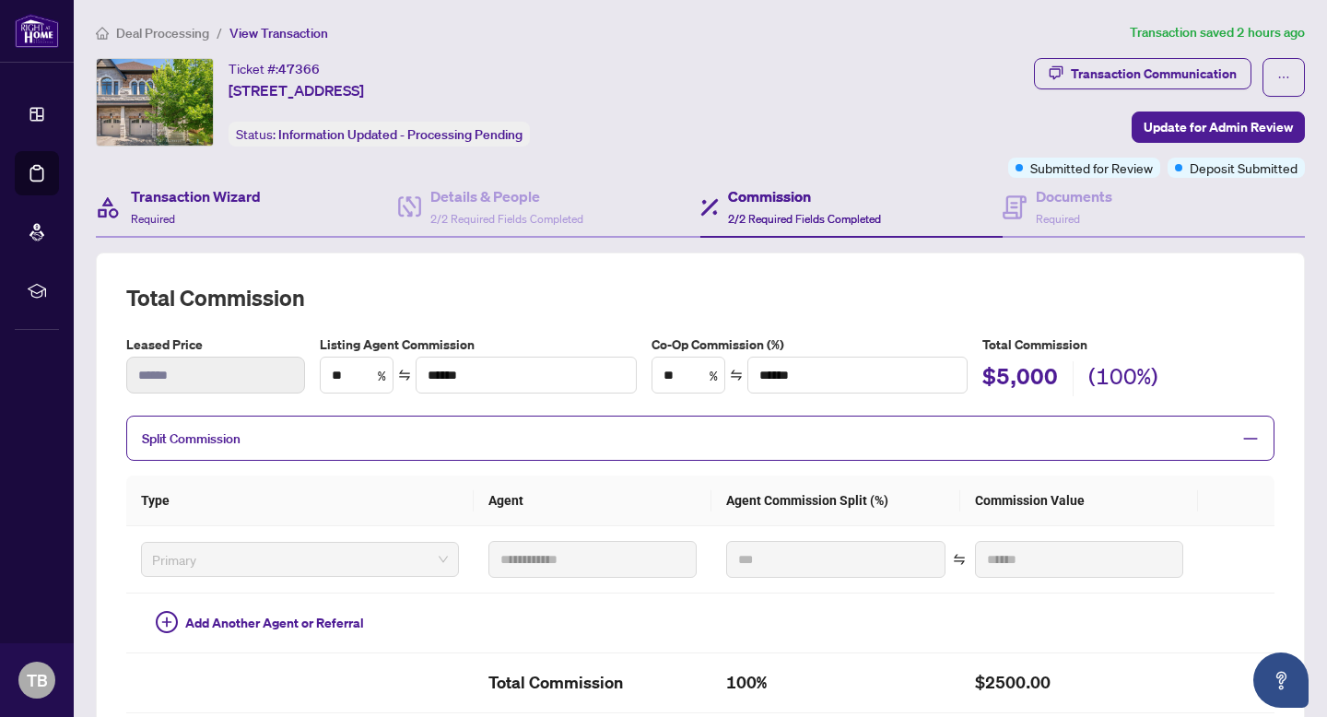 Image resolution: width=1327 pixels, height=717 pixels. What do you see at coordinates (191, 439) in the screenshot?
I see `span: Split Commission` at bounding box center [191, 439].